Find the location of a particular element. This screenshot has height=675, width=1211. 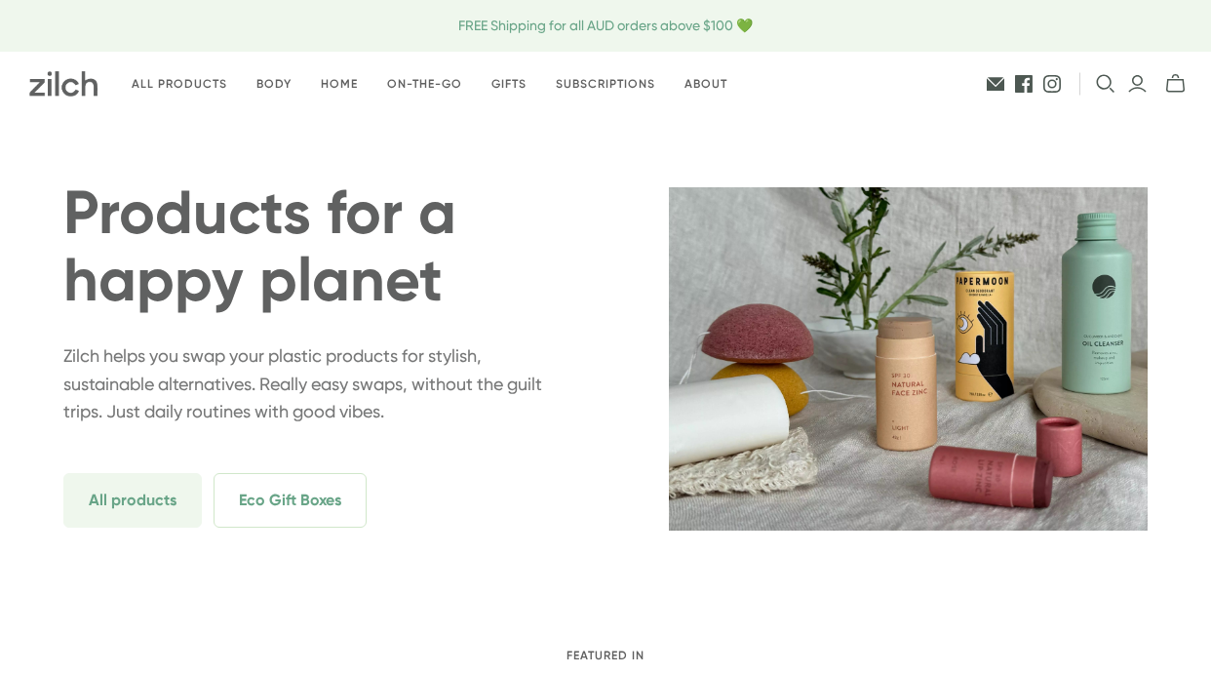

a: About is located at coordinates (706, 84).